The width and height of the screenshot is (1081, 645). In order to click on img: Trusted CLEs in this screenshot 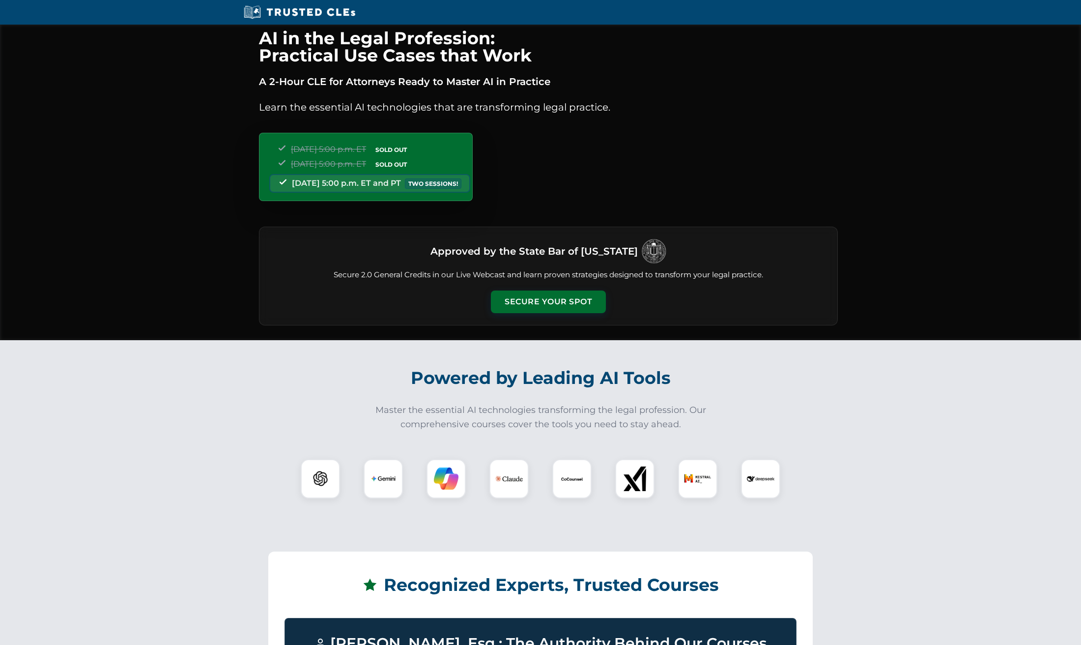, I will do `click(299, 12)`.